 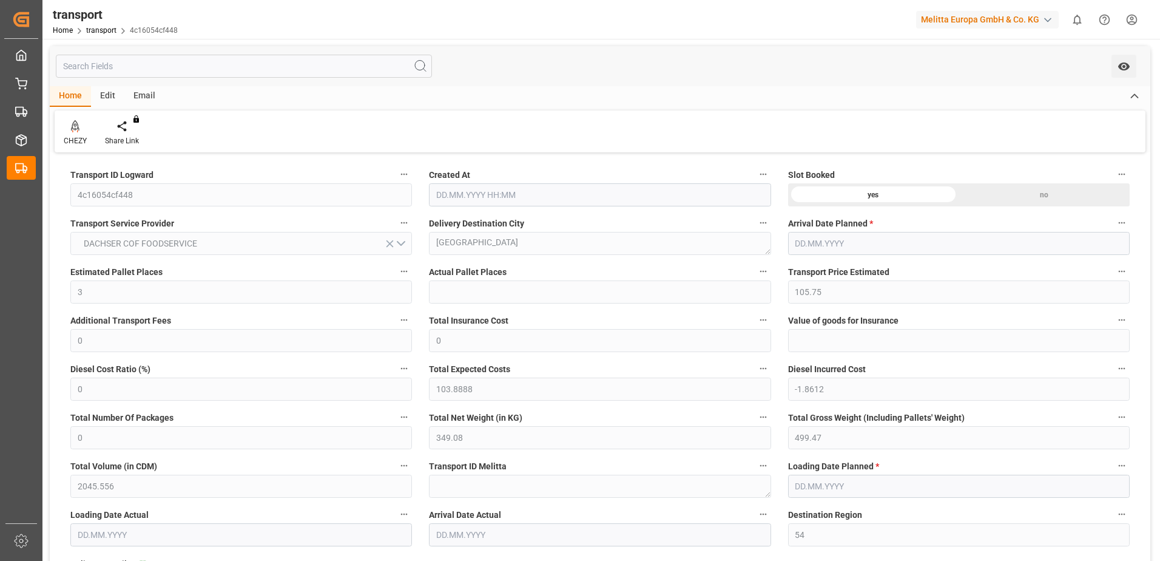 What do you see at coordinates (109, 515) in the screenshot?
I see `span: Loading Date Actual` at bounding box center [109, 515].